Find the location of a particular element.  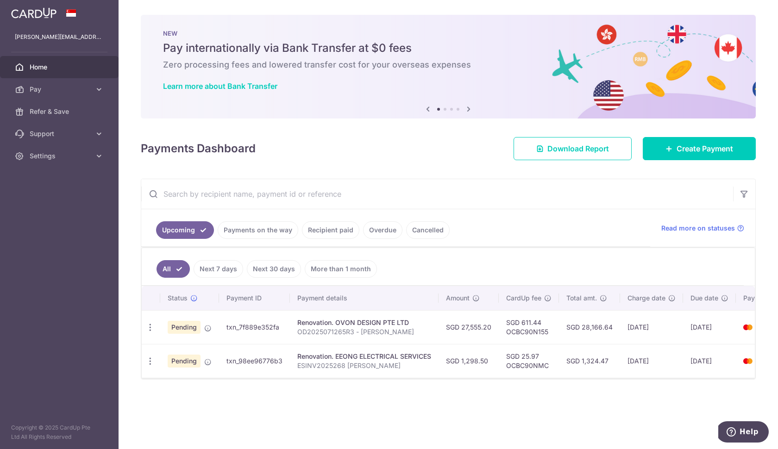

span: Help is located at coordinates (31, 11).